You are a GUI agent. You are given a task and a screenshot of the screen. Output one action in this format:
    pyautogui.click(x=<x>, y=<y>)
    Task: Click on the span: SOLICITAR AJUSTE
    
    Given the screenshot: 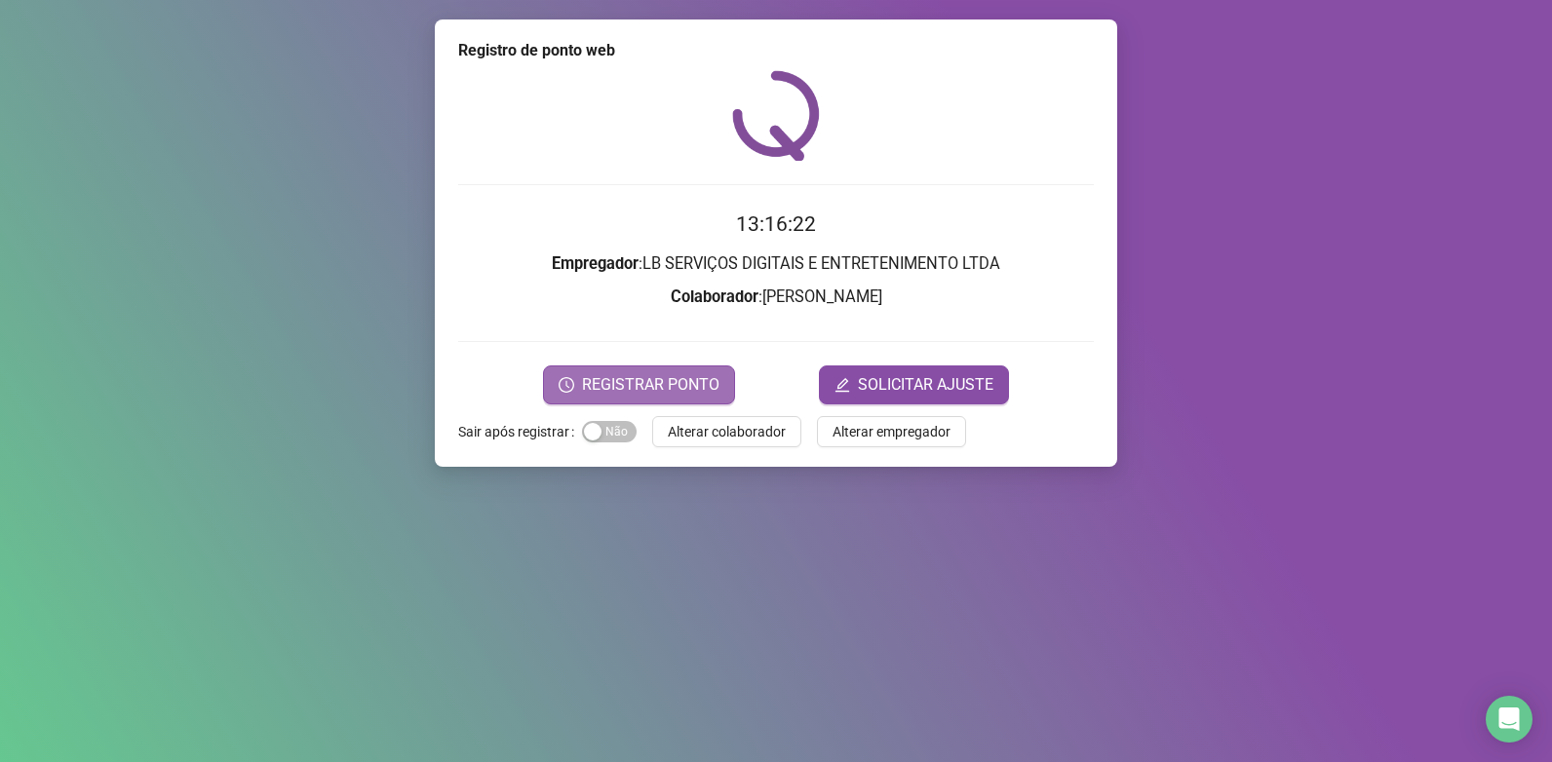 What is the action you would take?
    pyautogui.click(x=925, y=385)
    